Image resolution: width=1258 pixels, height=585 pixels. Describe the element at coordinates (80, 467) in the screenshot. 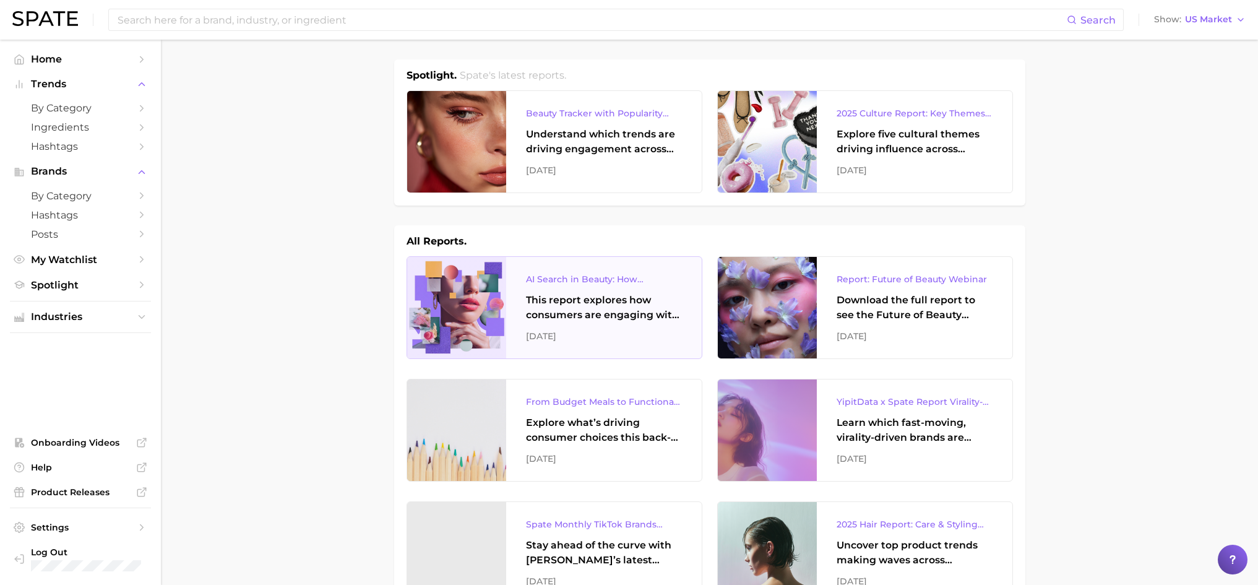

I see `span: Help` at that location.